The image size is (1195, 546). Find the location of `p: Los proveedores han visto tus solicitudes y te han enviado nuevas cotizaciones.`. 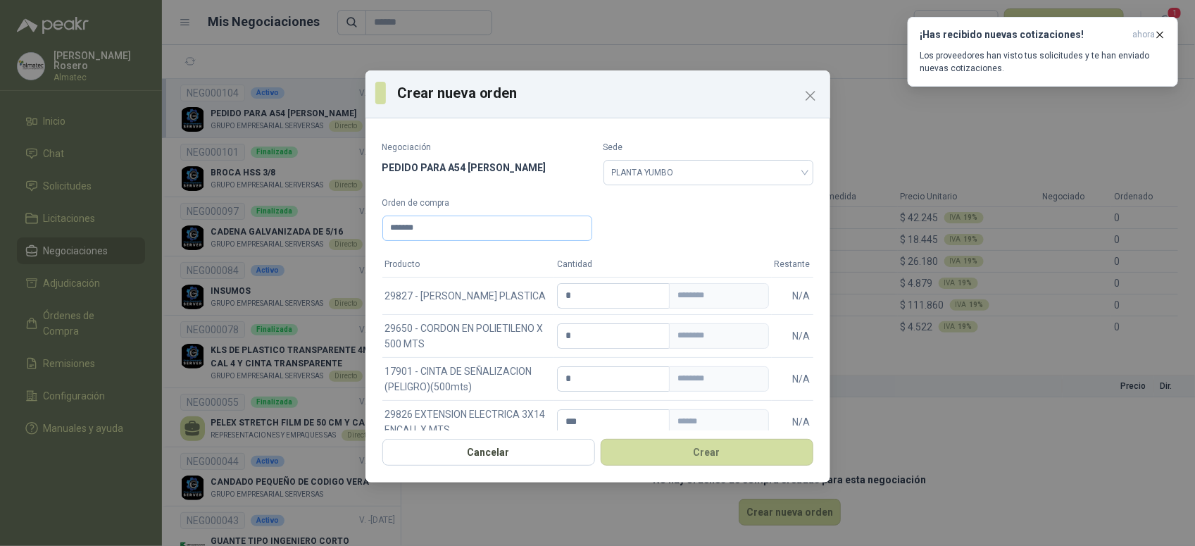

p: Los proveedores han visto tus solicitudes y te han enviado nuevas cotizaciones. is located at coordinates (1043, 62).